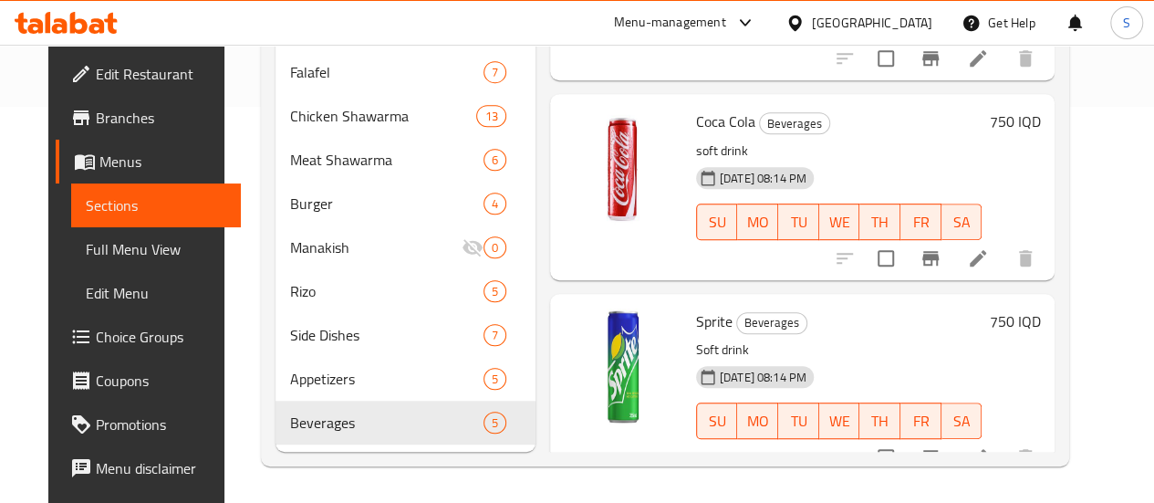  I want to click on a: Full Menu View, so click(156, 249).